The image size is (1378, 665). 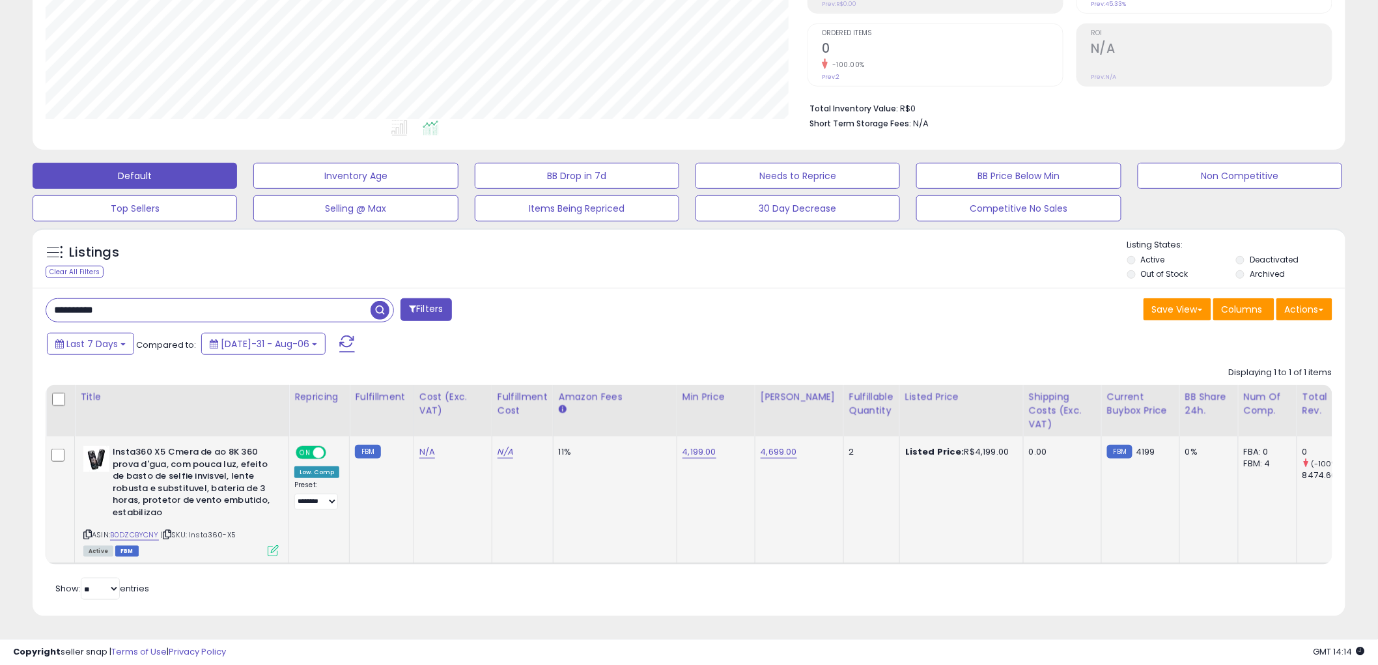 I want to click on div: 8474.66, so click(x=1328, y=475).